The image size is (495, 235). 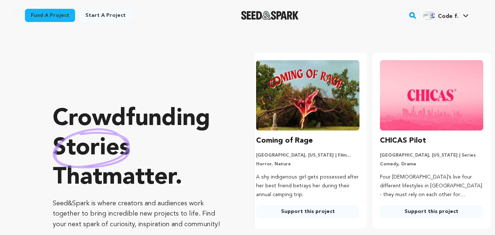 What do you see at coordinates (270, 15) in the screenshot?
I see `img: Seed&Spark Logo Dark Mode` at bounding box center [270, 15].